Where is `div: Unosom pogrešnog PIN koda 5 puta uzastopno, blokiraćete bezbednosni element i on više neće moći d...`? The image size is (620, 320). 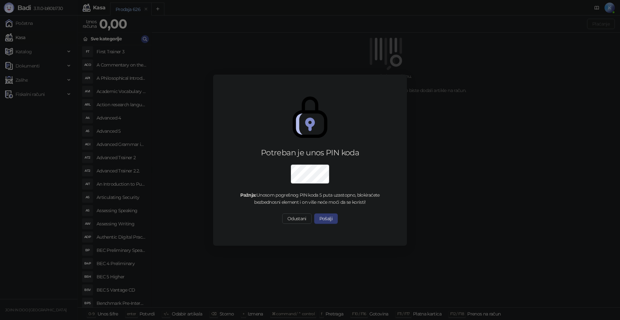
div: Unosom pogrešnog PIN koda 5 puta uzastopno, blokiraćete bezbednosni element i on više neće moći d... is located at coordinates (310, 199).